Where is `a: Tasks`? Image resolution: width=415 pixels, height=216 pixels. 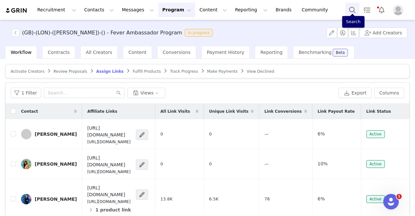
a: Tasks is located at coordinates (367, 10).